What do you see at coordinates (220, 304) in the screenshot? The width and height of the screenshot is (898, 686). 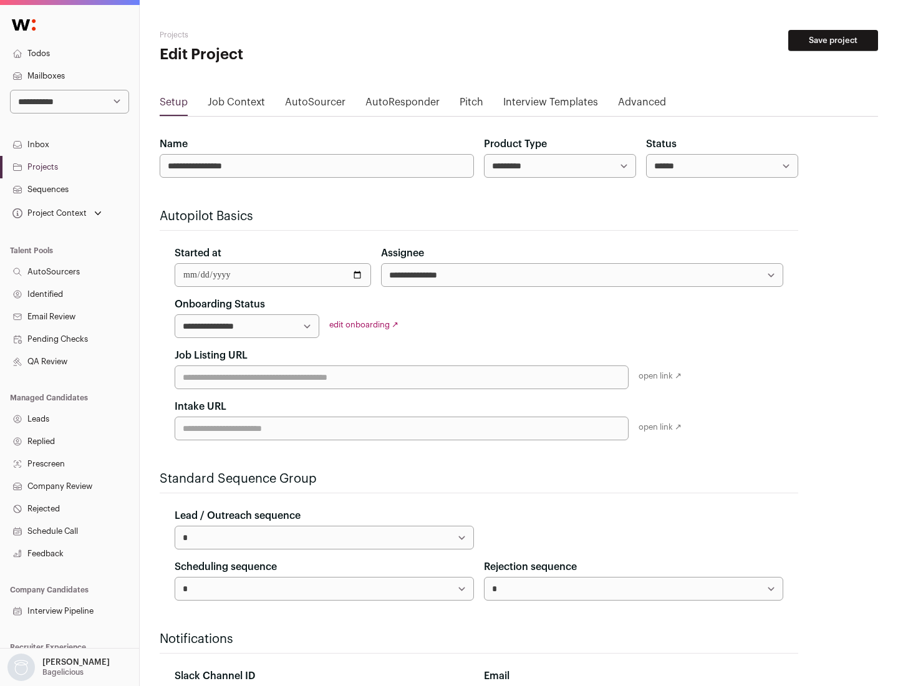 I see `label: Onboarding Status` at bounding box center [220, 304].